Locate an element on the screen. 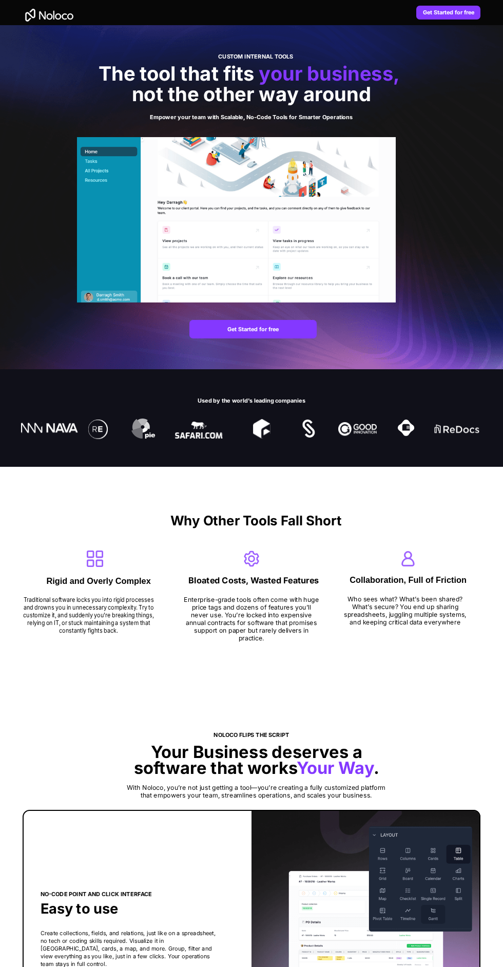  span: Collaboration, Full of Friction is located at coordinates (408, 580).